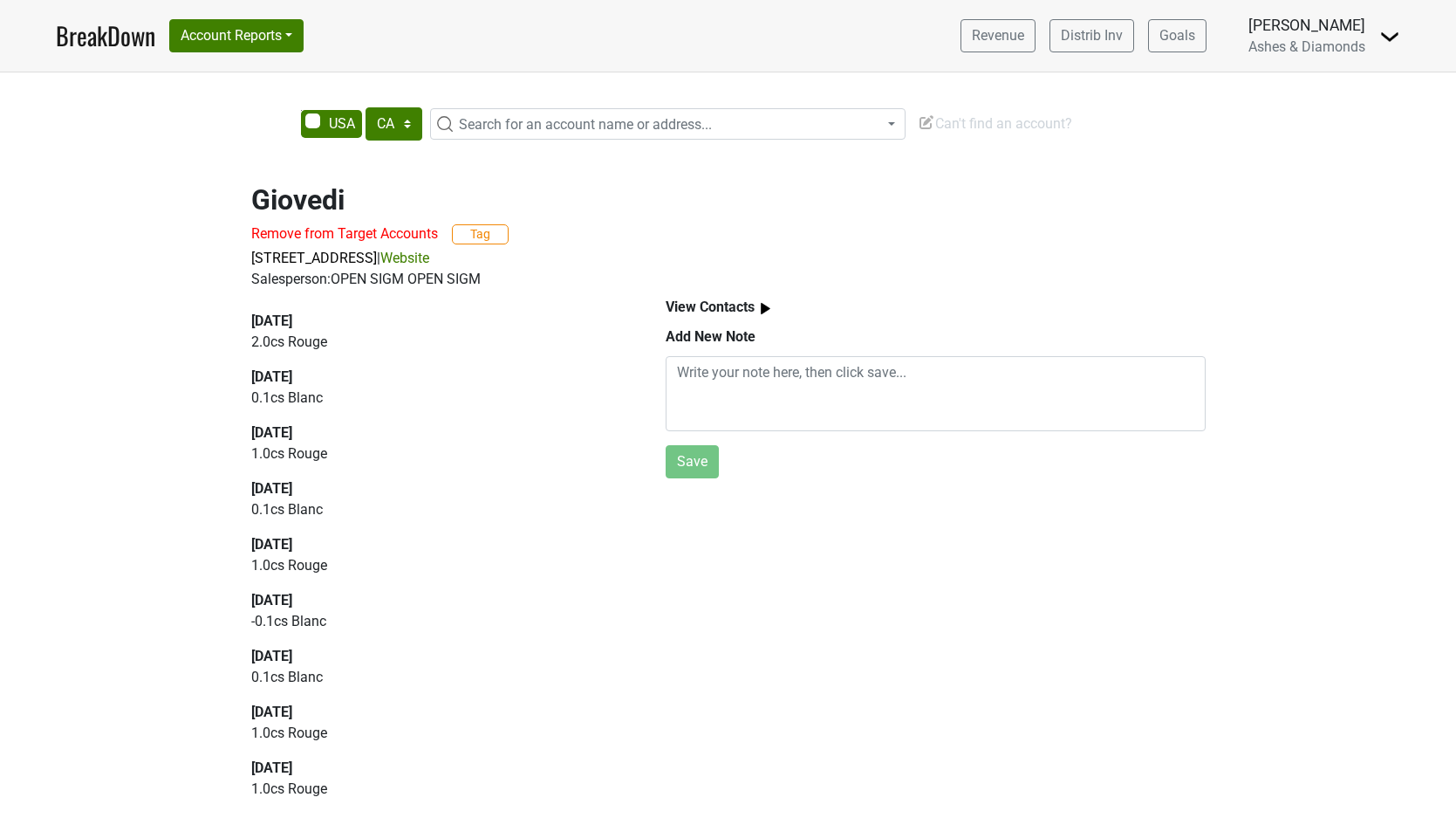  What do you see at coordinates (1389, 36) in the screenshot?
I see `img: Dropdown Menu` at bounding box center [1389, 36].